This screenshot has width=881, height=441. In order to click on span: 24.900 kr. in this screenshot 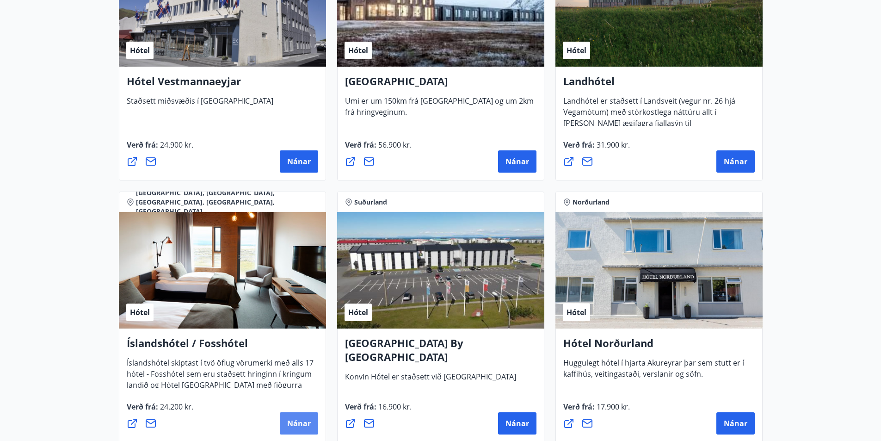, I will do `click(176, 145)`.